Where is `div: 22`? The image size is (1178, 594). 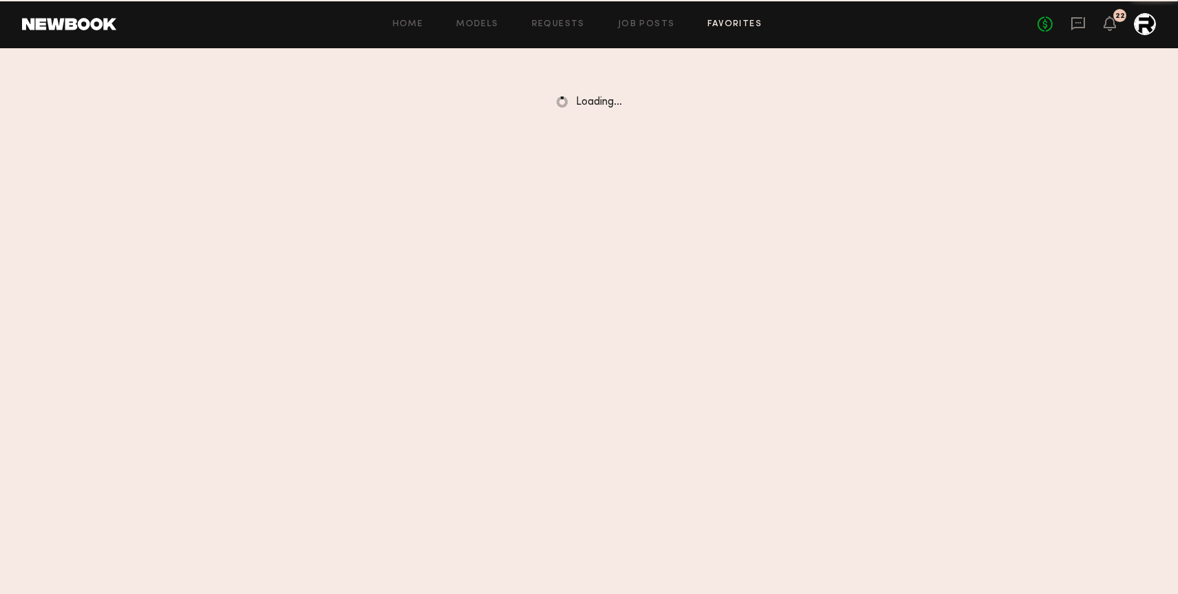
div: 22 is located at coordinates (1120, 16).